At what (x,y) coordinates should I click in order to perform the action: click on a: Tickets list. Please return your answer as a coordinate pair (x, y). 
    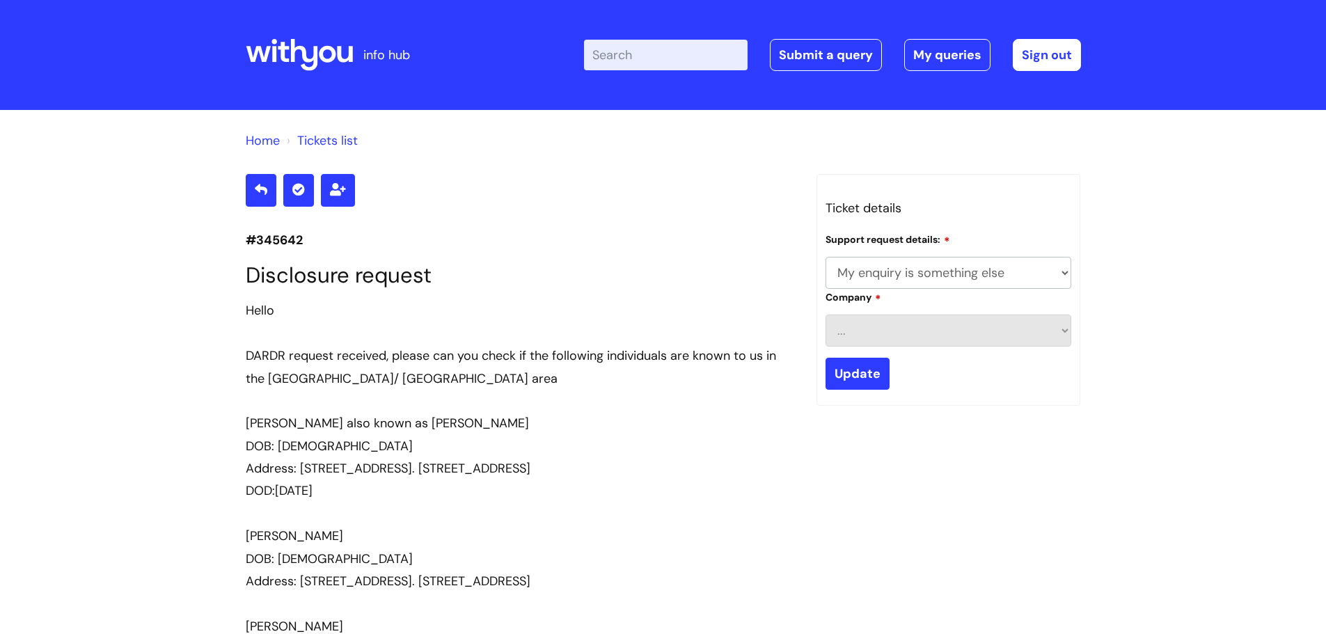
    Looking at the image, I should click on (327, 141).